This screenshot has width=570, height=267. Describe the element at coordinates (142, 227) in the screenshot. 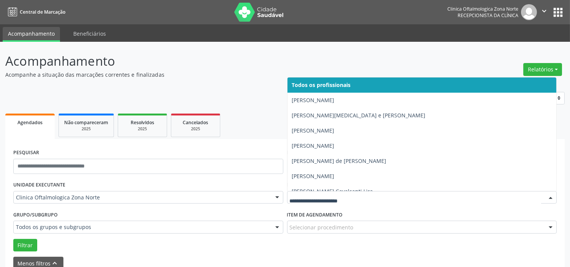

I see `span: Todos os grupos e subgrupos` at that location.